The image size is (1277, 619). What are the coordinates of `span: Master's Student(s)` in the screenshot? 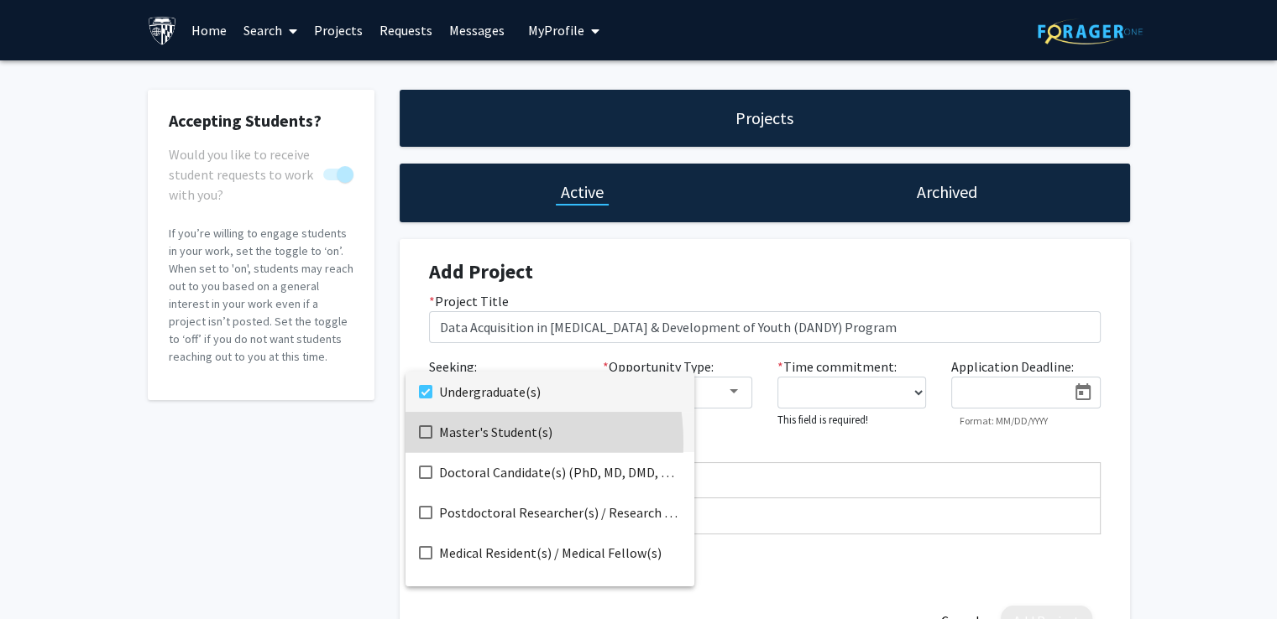 It's located at (560, 432).